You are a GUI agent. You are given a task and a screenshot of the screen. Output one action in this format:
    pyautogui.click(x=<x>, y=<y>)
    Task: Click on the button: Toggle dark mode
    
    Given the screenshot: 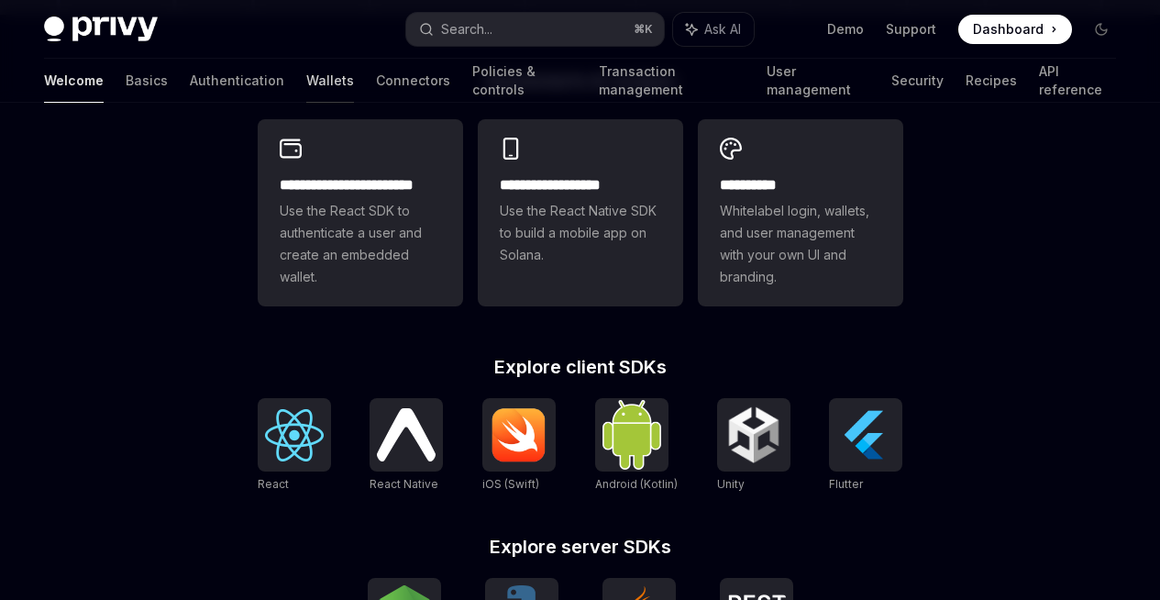 What is the action you would take?
    pyautogui.click(x=1101, y=29)
    